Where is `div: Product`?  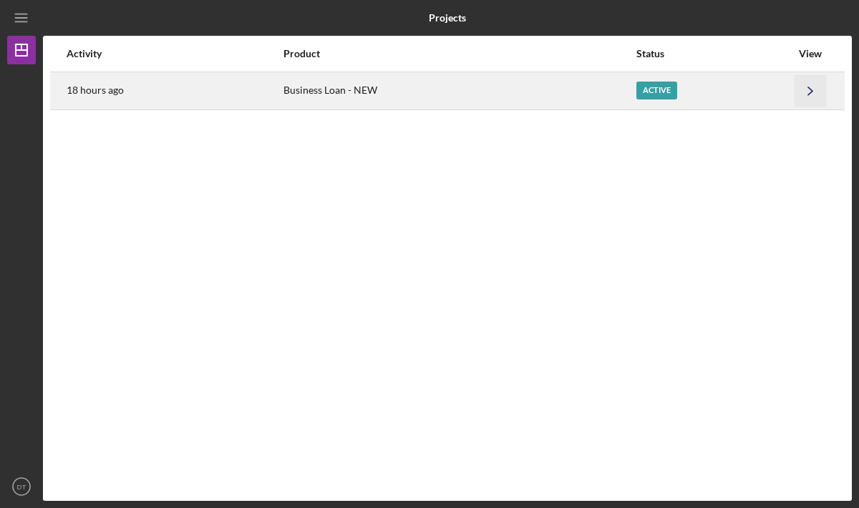 div: Product is located at coordinates (459, 54).